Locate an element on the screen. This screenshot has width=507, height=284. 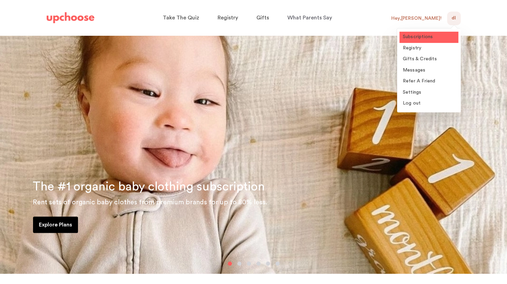
a: Messages is located at coordinates (428, 70).